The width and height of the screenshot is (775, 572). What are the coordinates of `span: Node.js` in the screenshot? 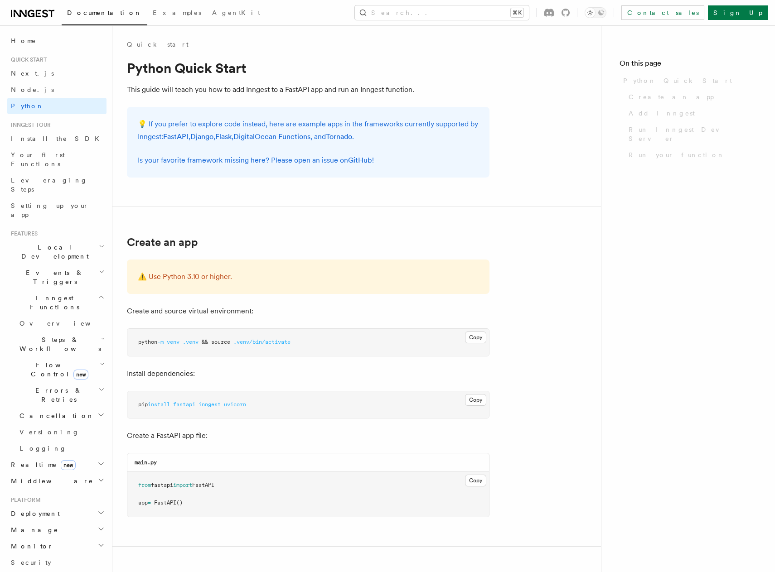 It's located at (32, 90).